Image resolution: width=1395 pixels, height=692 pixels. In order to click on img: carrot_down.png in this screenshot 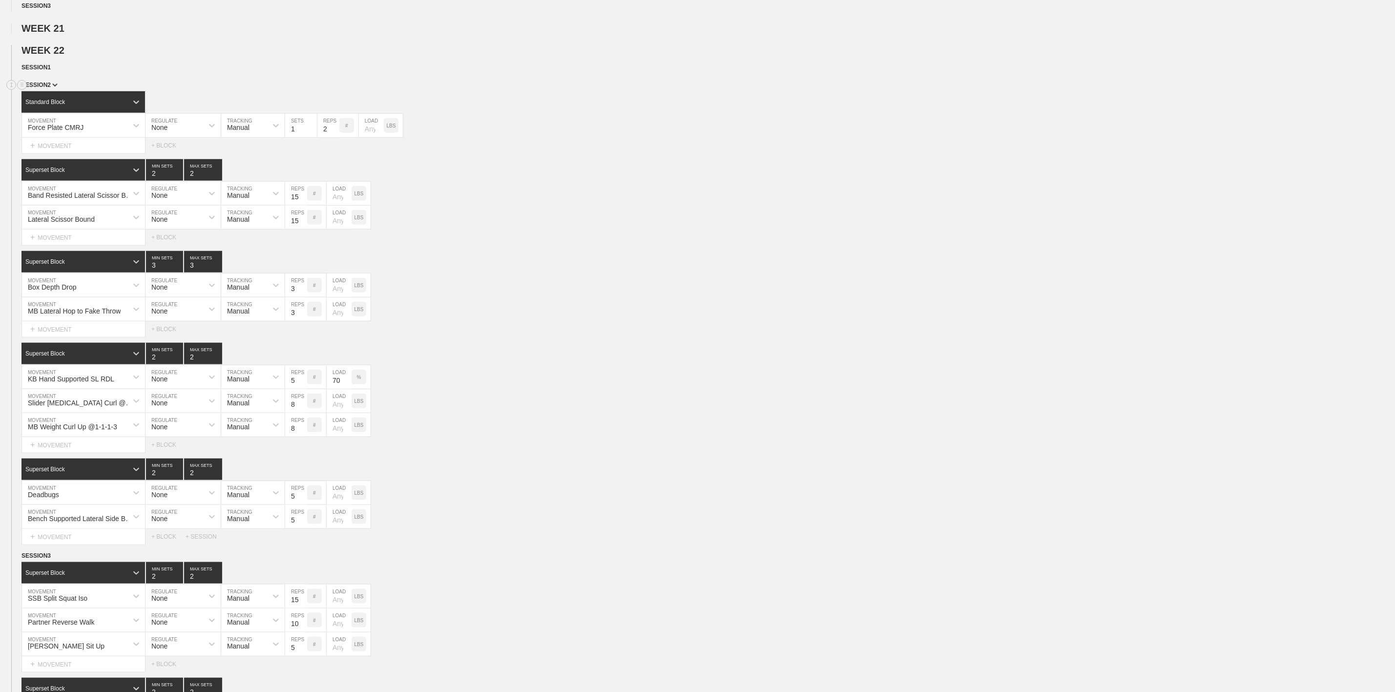, I will do `click(55, 85)`.